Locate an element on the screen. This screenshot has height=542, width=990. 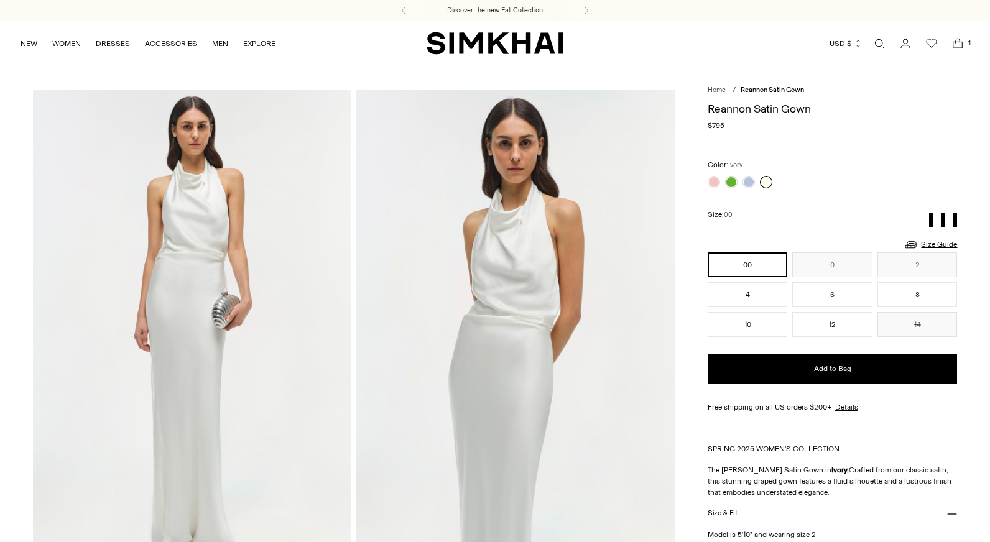
a: MEN is located at coordinates (220, 44).